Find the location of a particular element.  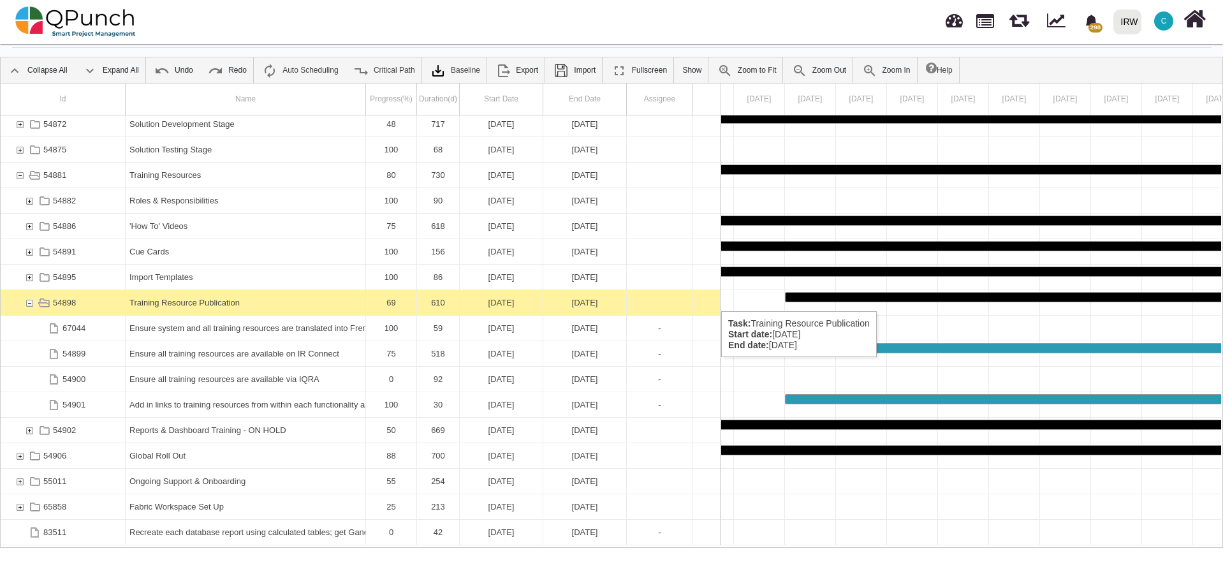

div: 90 is located at coordinates (438, 200).